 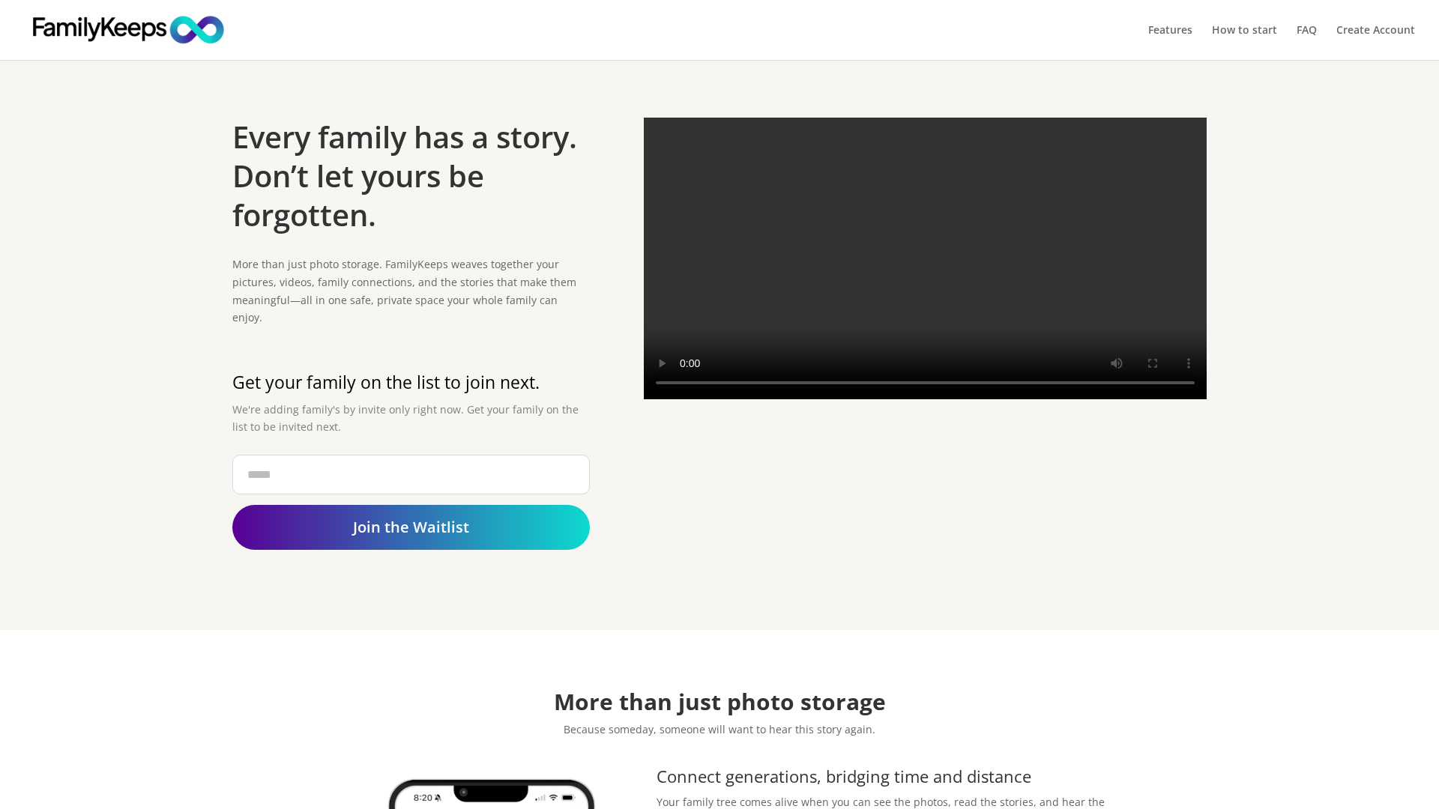 What do you see at coordinates (1170, 42) in the screenshot?
I see `a: Features` at bounding box center [1170, 42].